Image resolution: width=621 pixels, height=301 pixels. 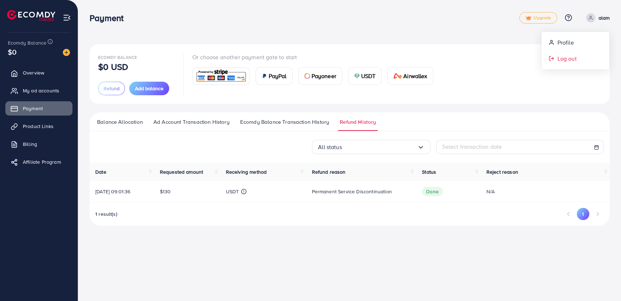 I want to click on span: Product Links, so click(x=38, y=126).